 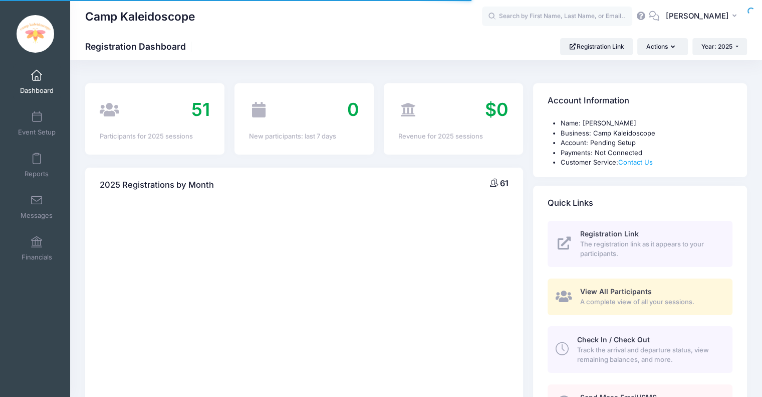 What do you see at coordinates (140, 17) in the screenshot?
I see `h1: Camp Kaleidoscope` at bounding box center [140, 17].